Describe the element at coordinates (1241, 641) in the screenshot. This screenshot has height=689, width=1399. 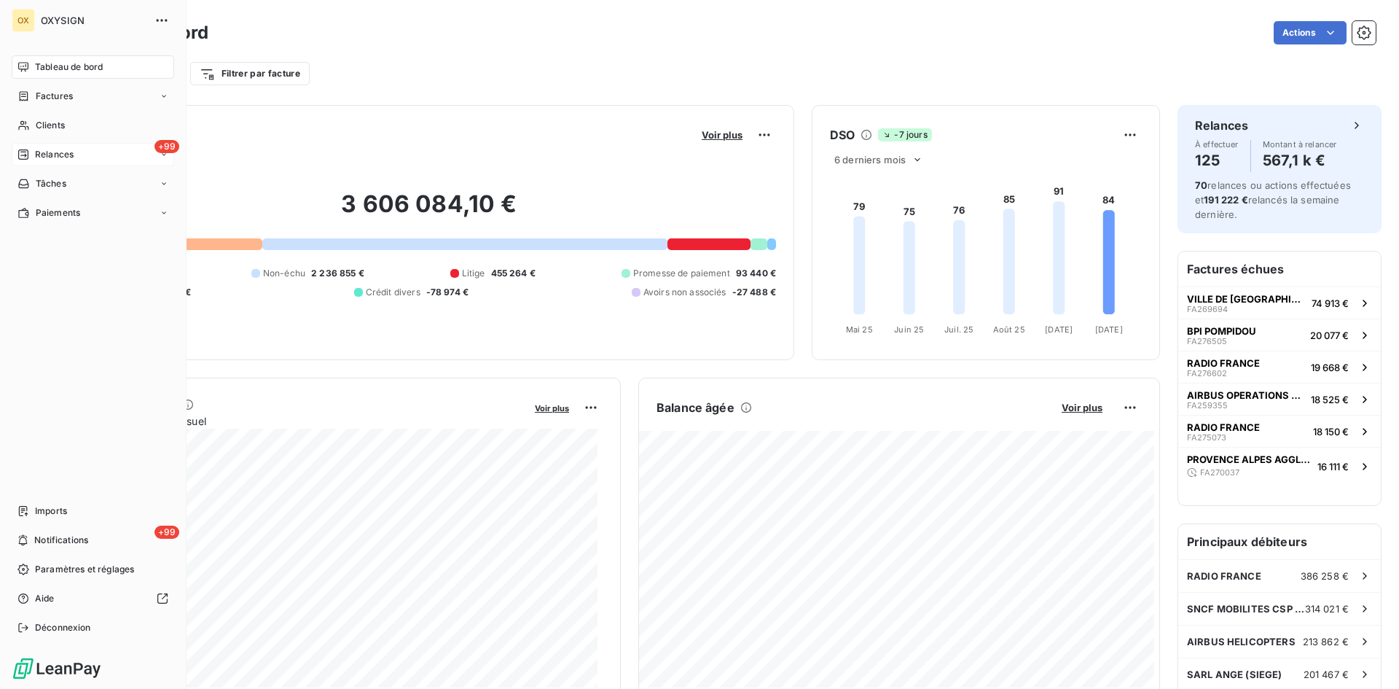
I see `span: AIRBUS HELICOPTERS` at that location.